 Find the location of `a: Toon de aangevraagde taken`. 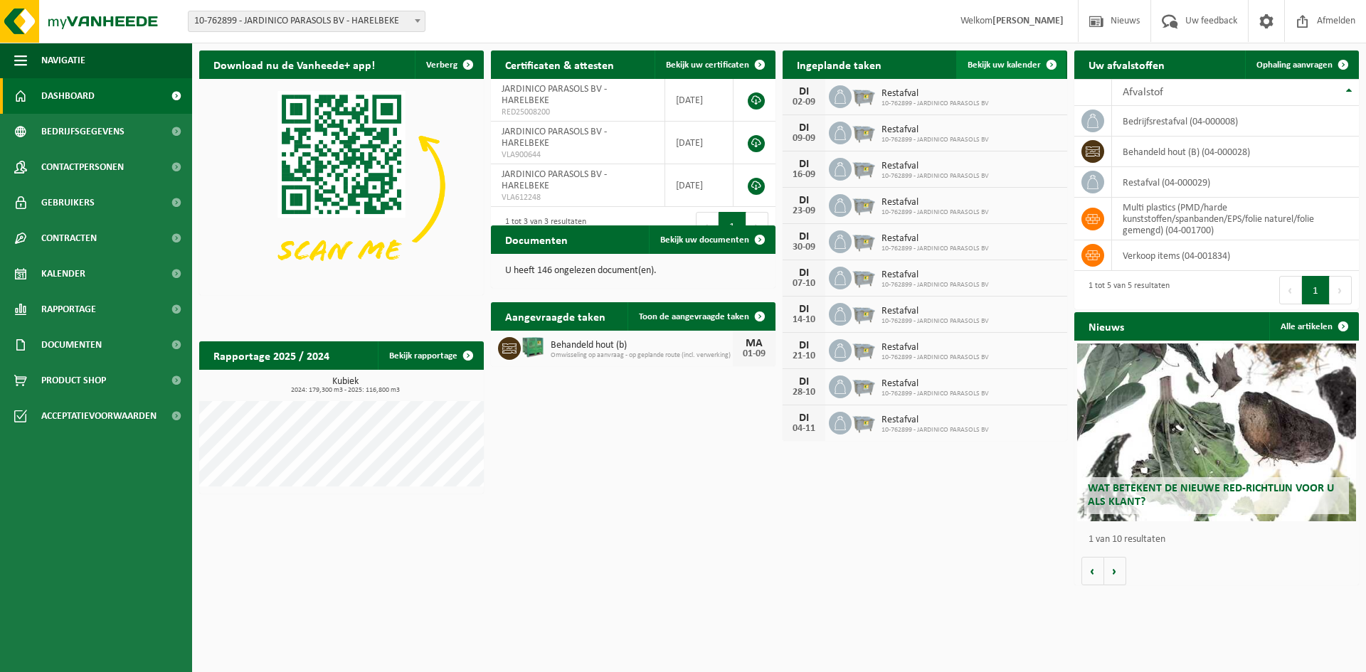

a: Toon de aangevraagde taken is located at coordinates (701, 317).